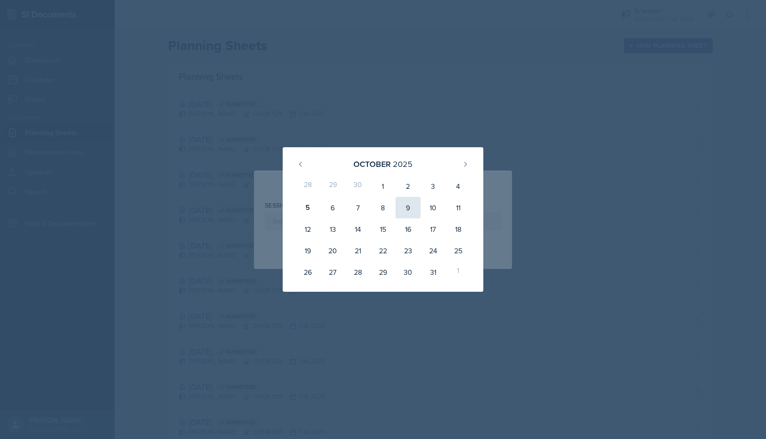  I want to click on div: 2025, so click(402, 164).